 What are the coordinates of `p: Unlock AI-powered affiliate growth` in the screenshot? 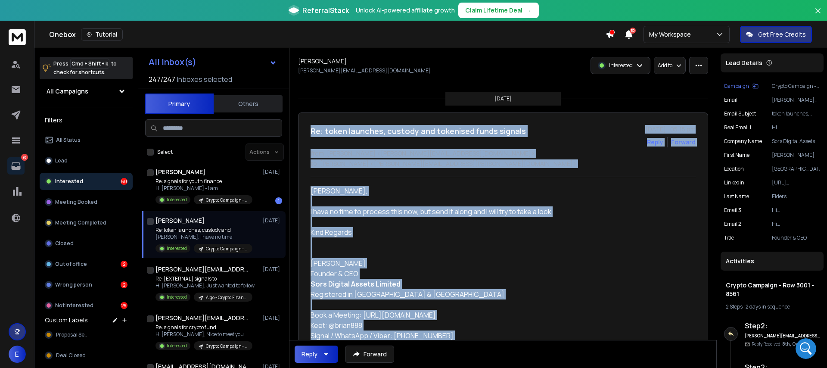 It's located at (405, 10).